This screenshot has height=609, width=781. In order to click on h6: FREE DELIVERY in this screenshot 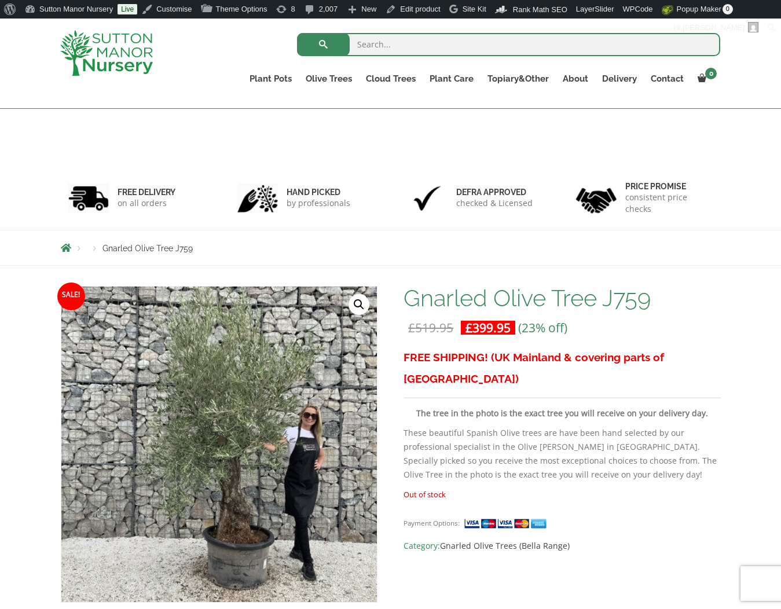, I will do `click(146, 192)`.